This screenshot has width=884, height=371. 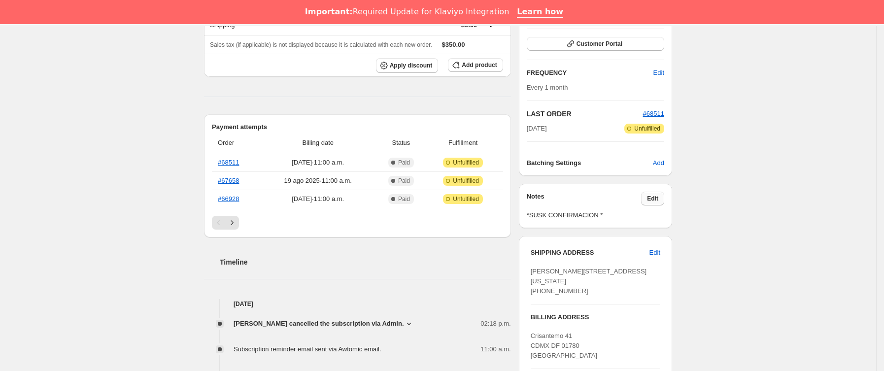 What do you see at coordinates (590, 253) in the screenshot?
I see `h3: SHIPPING ADDRESS` at bounding box center [590, 253].